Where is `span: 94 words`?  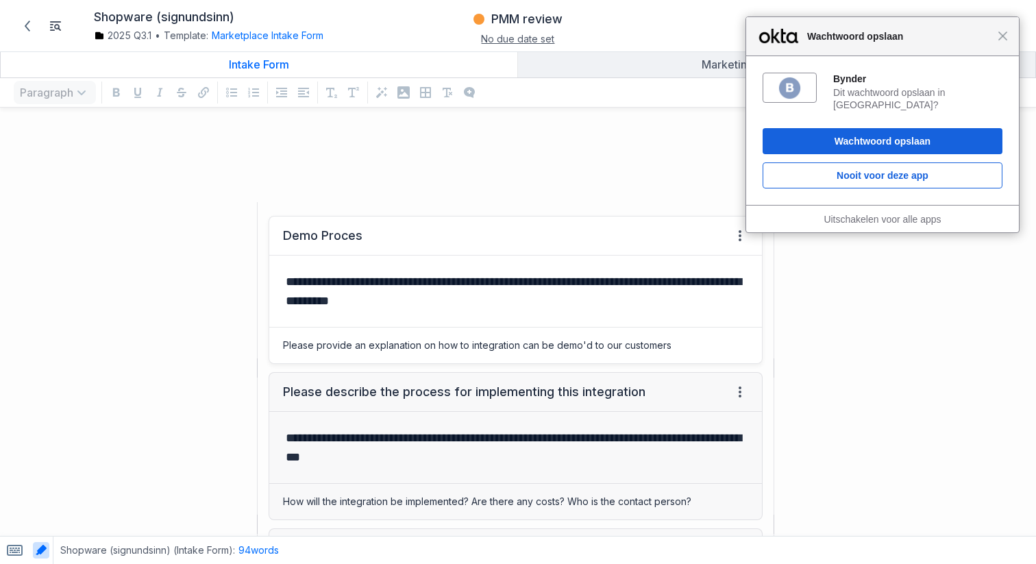
span: 94 words is located at coordinates (258, 550).